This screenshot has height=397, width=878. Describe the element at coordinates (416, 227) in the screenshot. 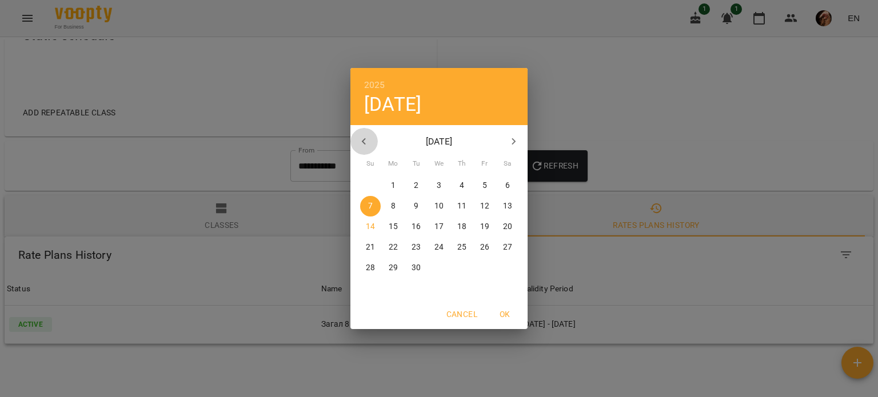

I see `button: 16` at that location.